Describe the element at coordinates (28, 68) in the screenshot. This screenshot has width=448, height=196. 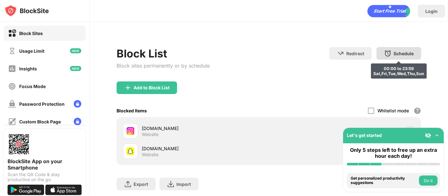
I see `div: Insights` at that location.